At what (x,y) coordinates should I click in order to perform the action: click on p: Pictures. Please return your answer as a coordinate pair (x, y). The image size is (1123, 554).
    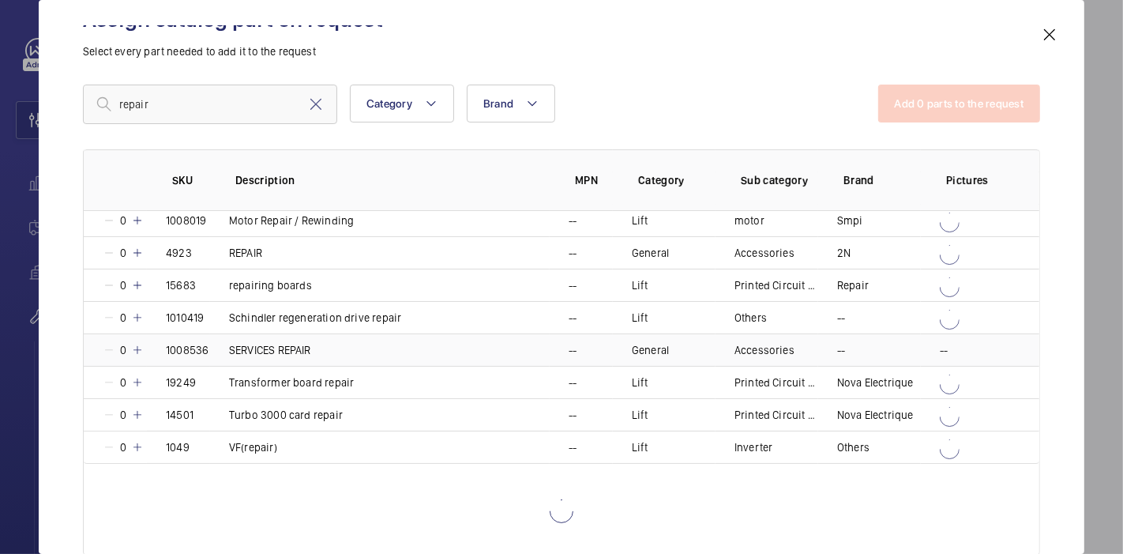
    Looking at the image, I should click on (977, 180).